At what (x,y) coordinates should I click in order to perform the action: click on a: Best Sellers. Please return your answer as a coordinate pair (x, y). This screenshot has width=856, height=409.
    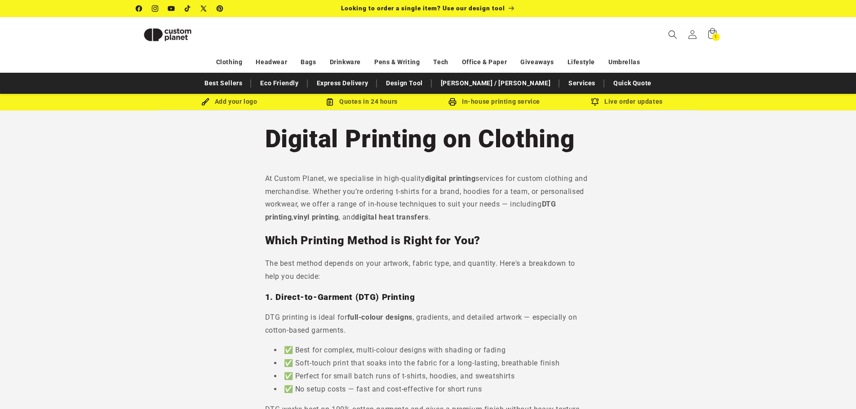
    Looking at the image, I should click on (223, 83).